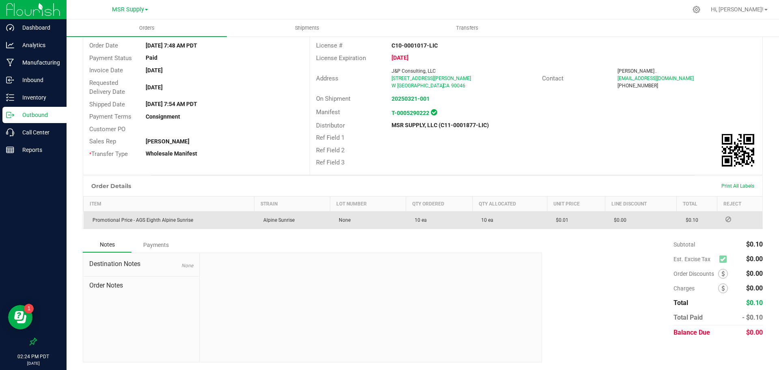  What do you see at coordinates (141, 220) in the screenshot?
I see `span: Promotional Price - AGS Eighth Alpine Sunrise` at bounding box center [141, 220].